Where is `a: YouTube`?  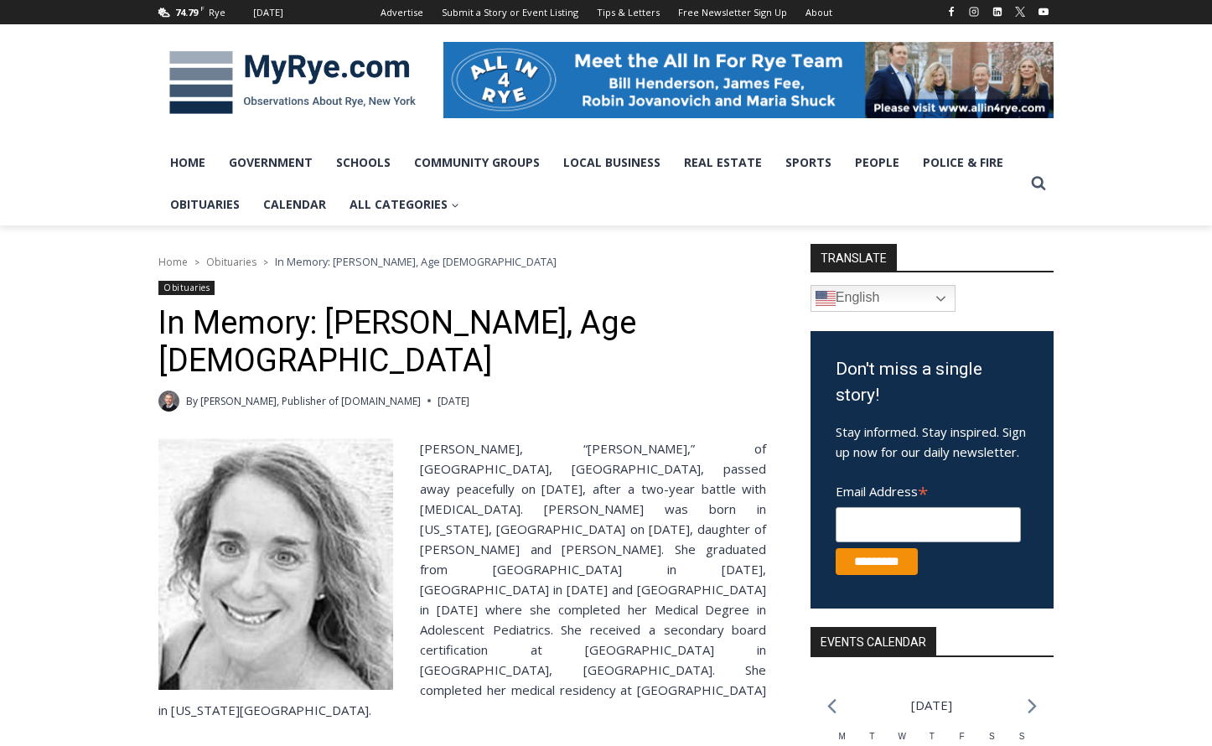 a: YouTube is located at coordinates (1044, 12).